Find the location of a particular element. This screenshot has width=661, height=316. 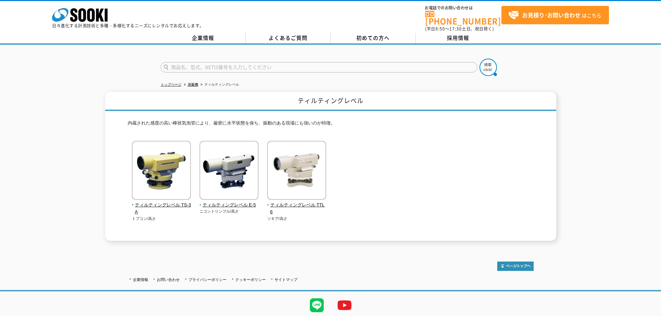

img: ティルティングレベル TS-3A is located at coordinates (161, 171).